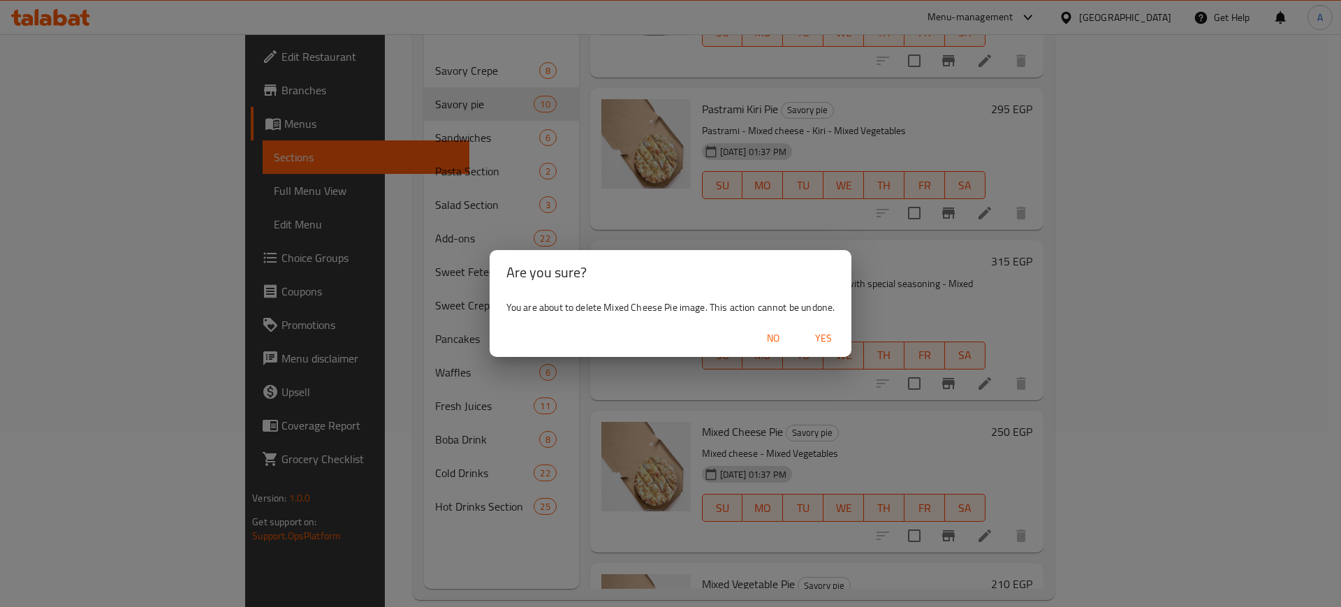 This screenshot has width=1341, height=607. What do you see at coordinates (823, 338) in the screenshot?
I see `button: Yes` at bounding box center [823, 338].